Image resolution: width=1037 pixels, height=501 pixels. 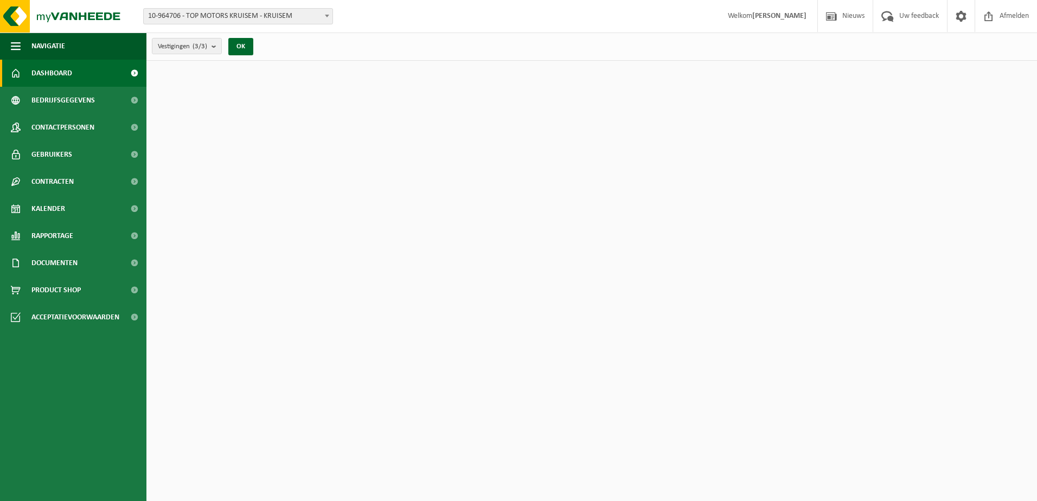 I want to click on span: Product Shop, so click(x=56, y=290).